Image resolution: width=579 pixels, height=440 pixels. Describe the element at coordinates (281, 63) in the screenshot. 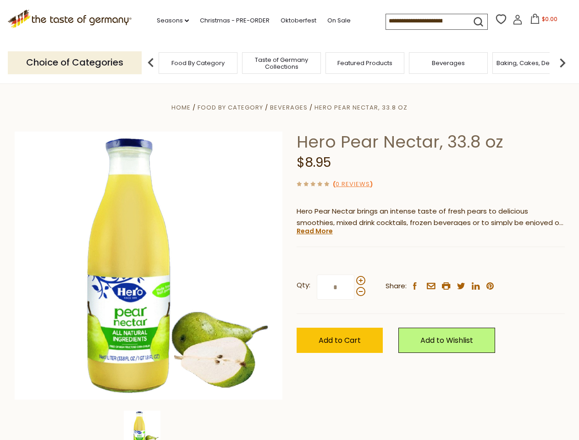

I see `a: Taste of Germany Collections` at that location.